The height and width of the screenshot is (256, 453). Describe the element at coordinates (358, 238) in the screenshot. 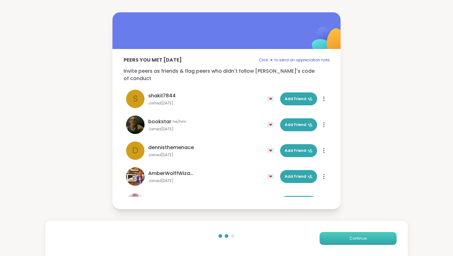

I see `span: Continue` at that location.